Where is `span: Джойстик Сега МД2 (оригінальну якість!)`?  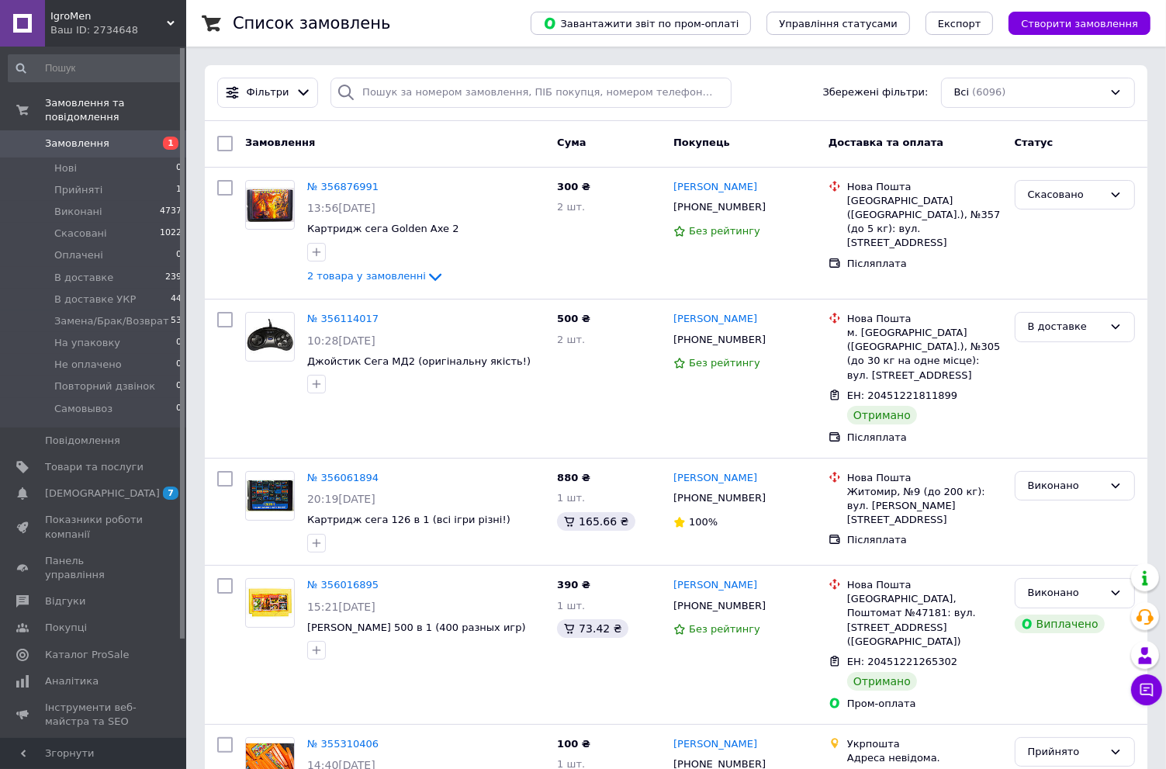 span: Джойстик Сега МД2 (оригінальну якість!) is located at coordinates (419, 361).